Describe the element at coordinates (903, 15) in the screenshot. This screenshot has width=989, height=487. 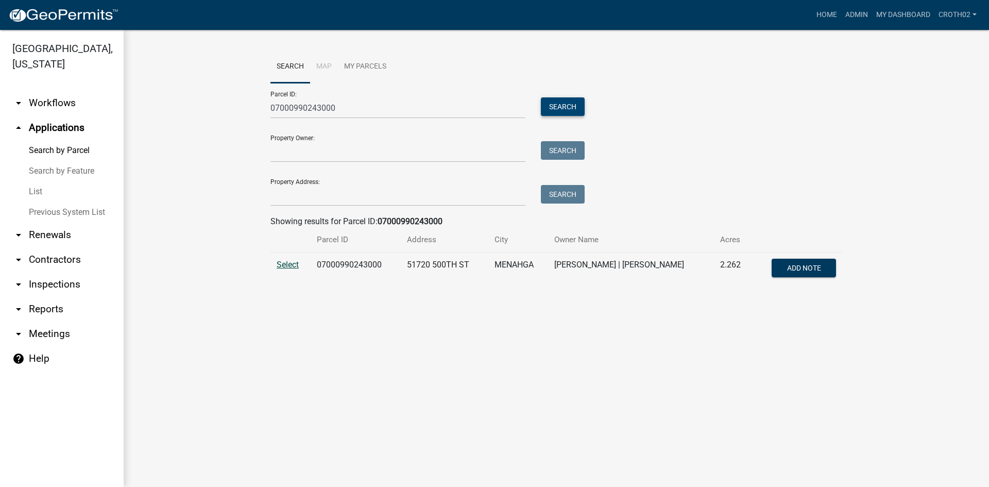
I see `a: My Dashboard` at that location.